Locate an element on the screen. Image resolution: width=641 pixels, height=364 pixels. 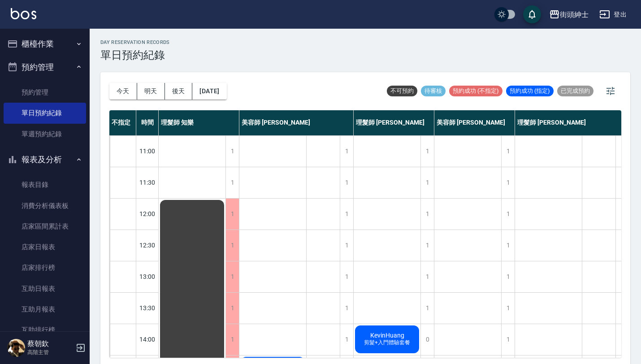
a: 消費分析儀表板 is located at coordinates (45, 206).